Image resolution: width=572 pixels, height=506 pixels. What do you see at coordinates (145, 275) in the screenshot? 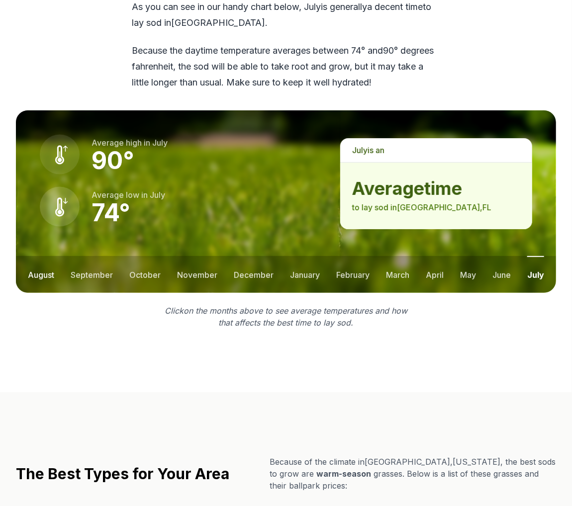
I see `button: october` at bounding box center [145, 275].